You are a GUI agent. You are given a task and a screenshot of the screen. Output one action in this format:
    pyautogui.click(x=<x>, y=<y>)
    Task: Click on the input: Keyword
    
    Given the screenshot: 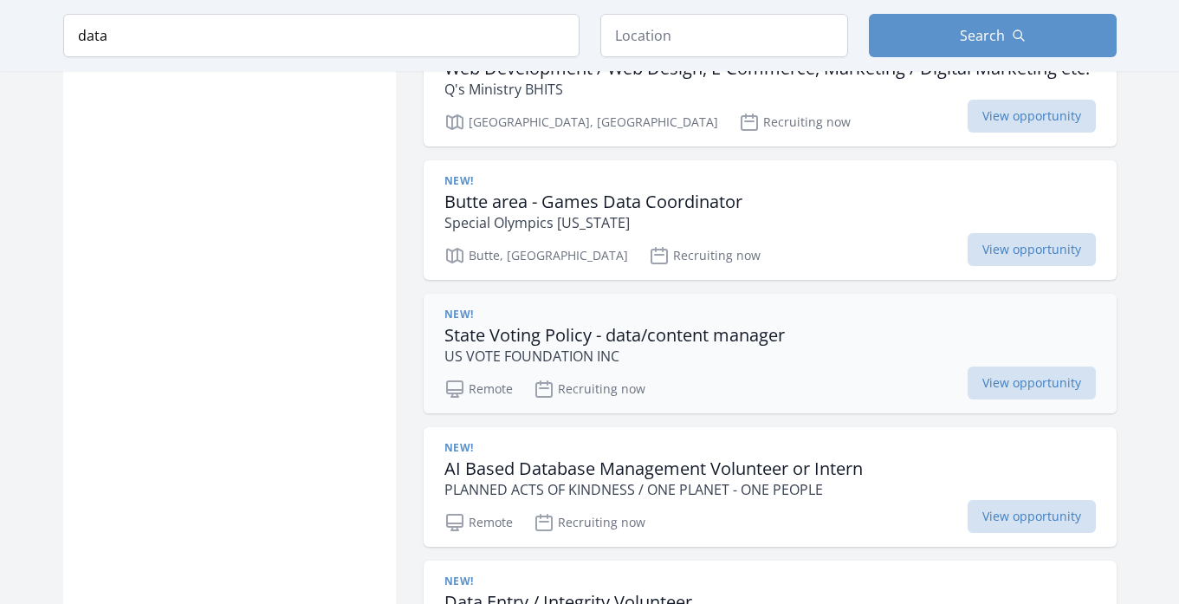 What is the action you would take?
    pyautogui.click(x=321, y=36)
    